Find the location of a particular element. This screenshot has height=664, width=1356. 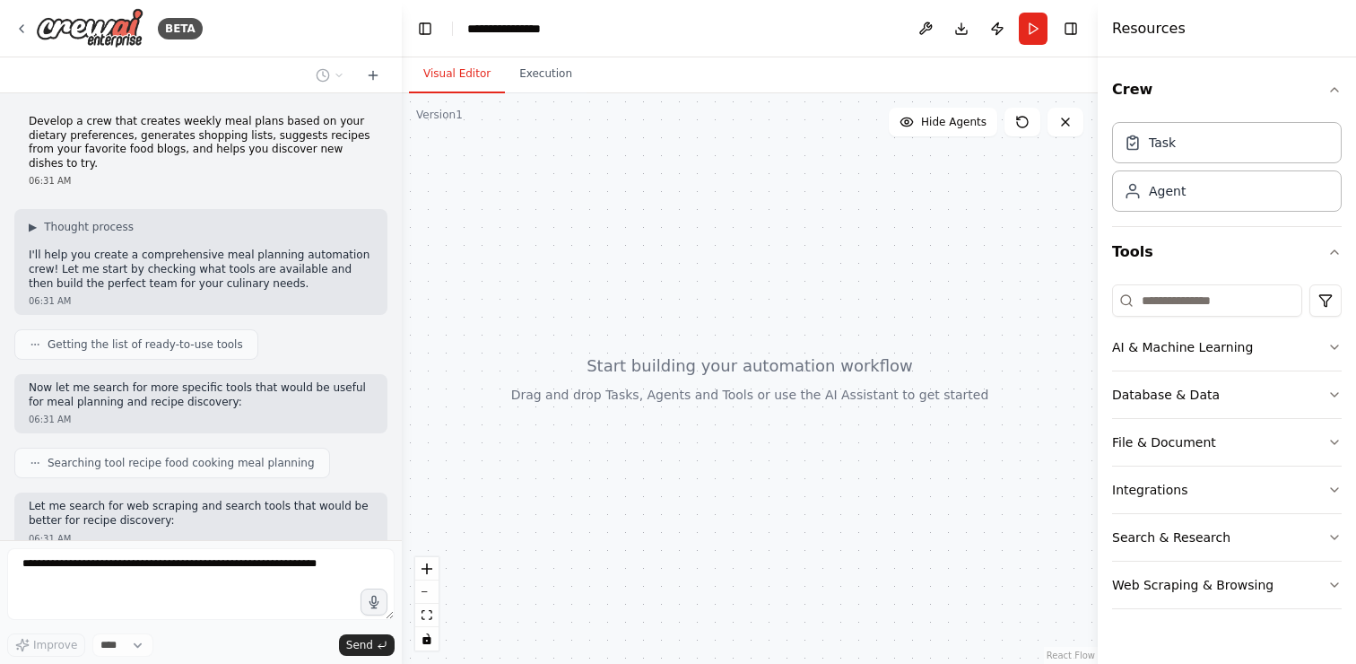

div: Database & Data is located at coordinates (1166, 395).